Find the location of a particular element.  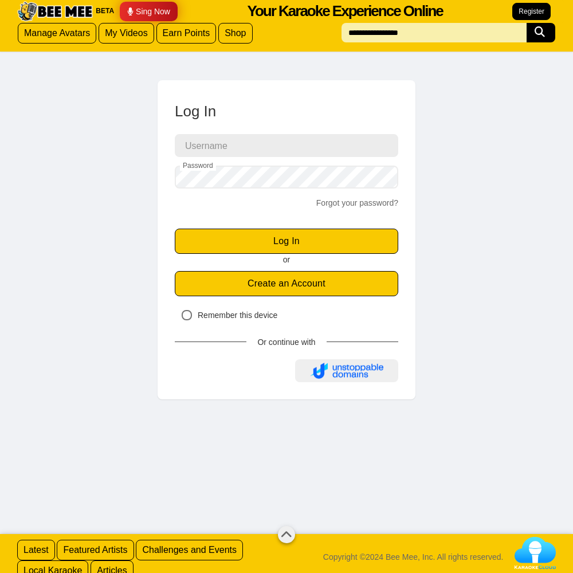

div: Or continue with is located at coordinates (287, 342).